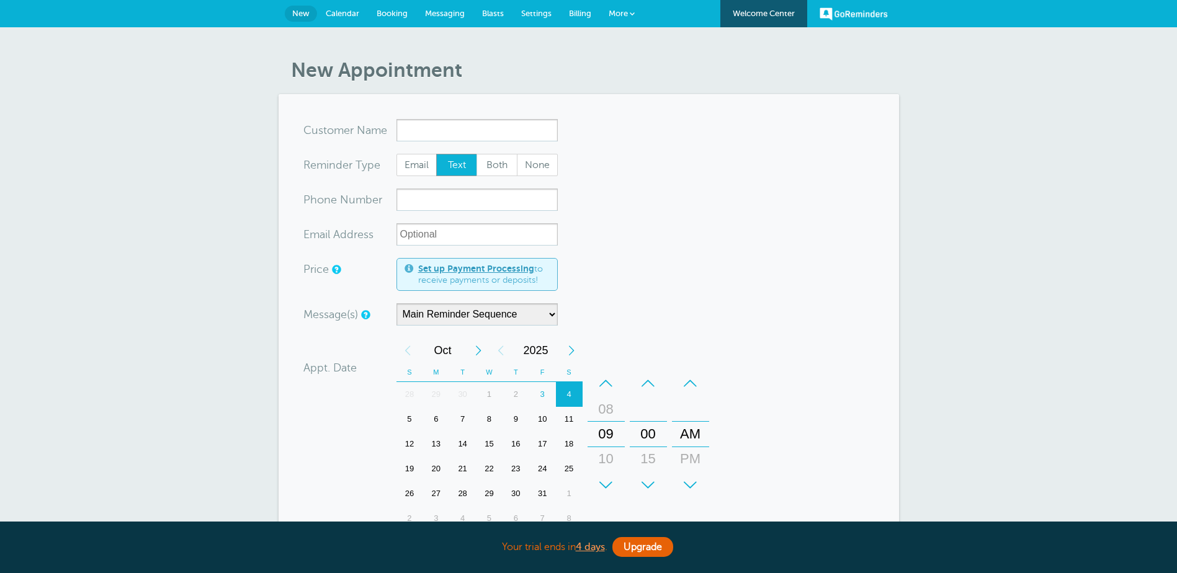 The image size is (1177, 573). What do you see at coordinates (301, 13) in the screenshot?
I see `span: New` at bounding box center [301, 13].